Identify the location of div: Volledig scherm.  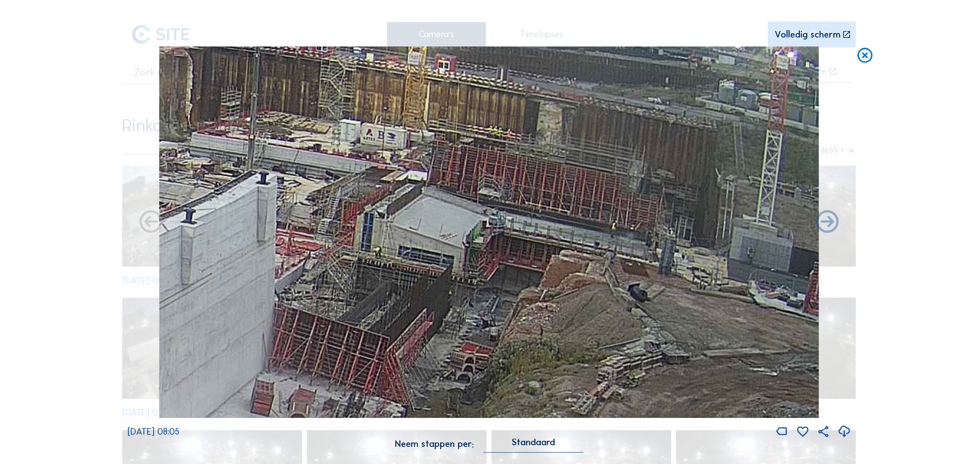
(807, 35).